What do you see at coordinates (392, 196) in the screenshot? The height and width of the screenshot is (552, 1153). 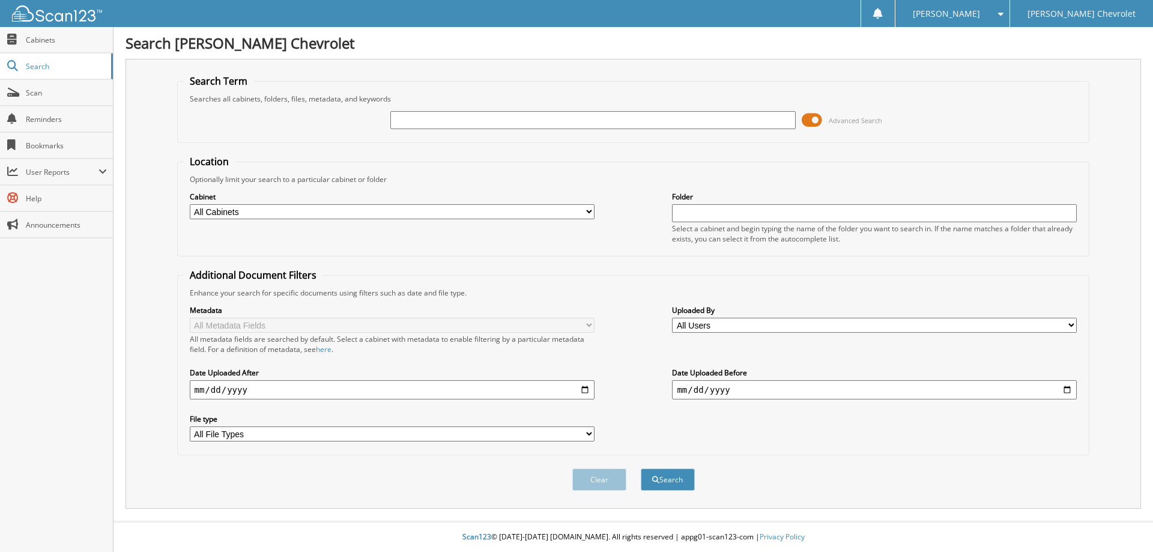 I see `label: Cabinet` at bounding box center [392, 196].